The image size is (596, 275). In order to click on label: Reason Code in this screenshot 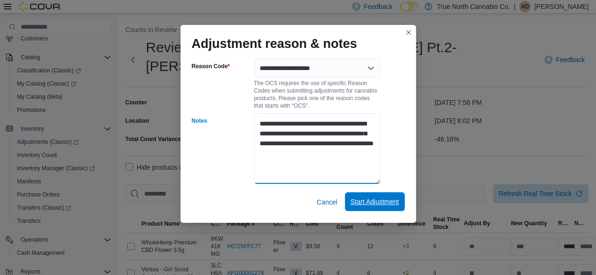, I will do `click(210, 66)`.